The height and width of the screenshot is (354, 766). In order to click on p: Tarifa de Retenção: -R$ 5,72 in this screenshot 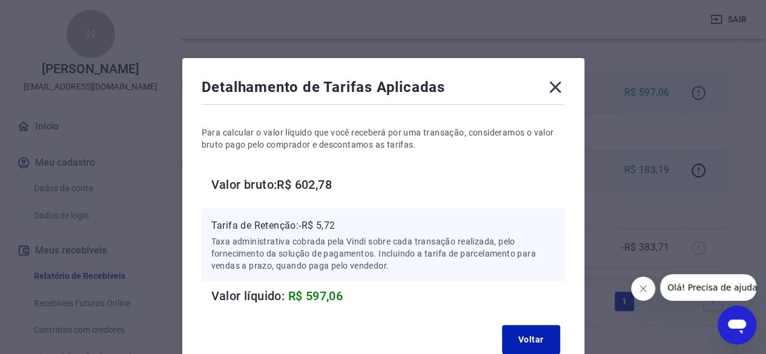, I will do `click(383, 226)`.